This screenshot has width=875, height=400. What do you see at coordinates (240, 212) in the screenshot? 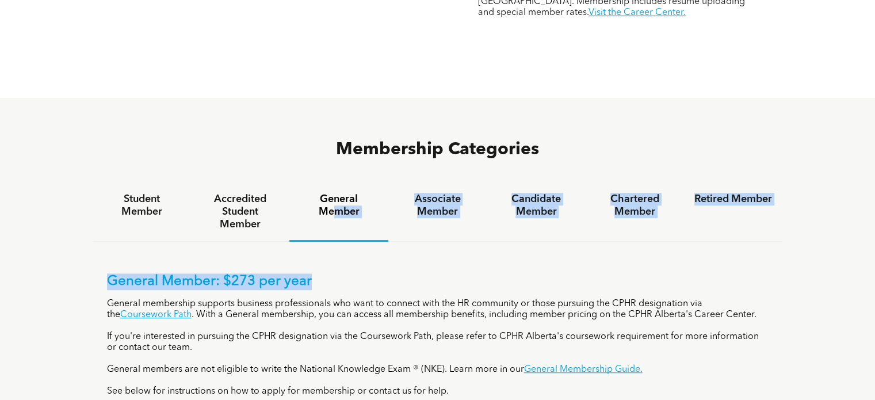
I see `h4: Accredited Student Member` at bounding box center [240, 212].